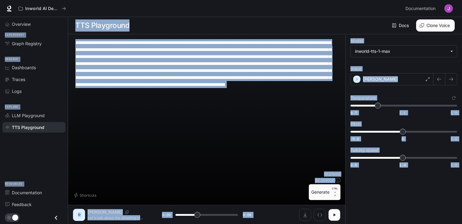  What do you see at coordinates (34, 79) in the screenshot?
I see `a: Traces` at bounding box center [34, 79].